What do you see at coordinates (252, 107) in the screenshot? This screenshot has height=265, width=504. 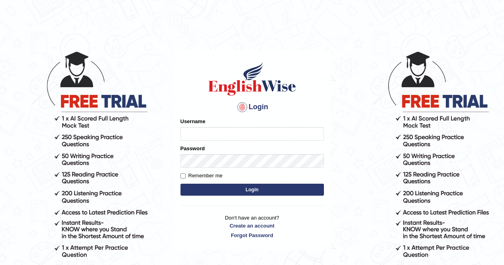 I see `h4: Login` at bounding box center [252, 107].